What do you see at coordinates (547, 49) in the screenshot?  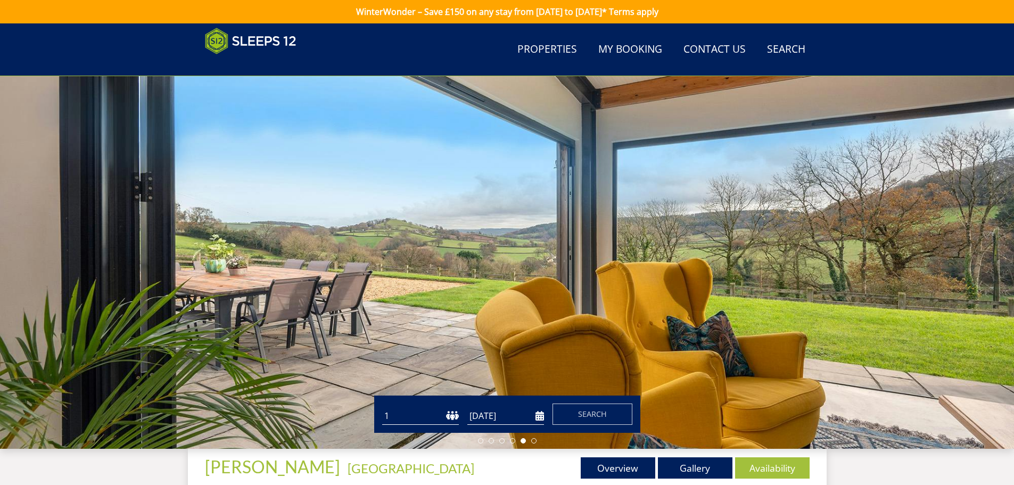 I see `a: Properties` at bounding box center [547, 49].